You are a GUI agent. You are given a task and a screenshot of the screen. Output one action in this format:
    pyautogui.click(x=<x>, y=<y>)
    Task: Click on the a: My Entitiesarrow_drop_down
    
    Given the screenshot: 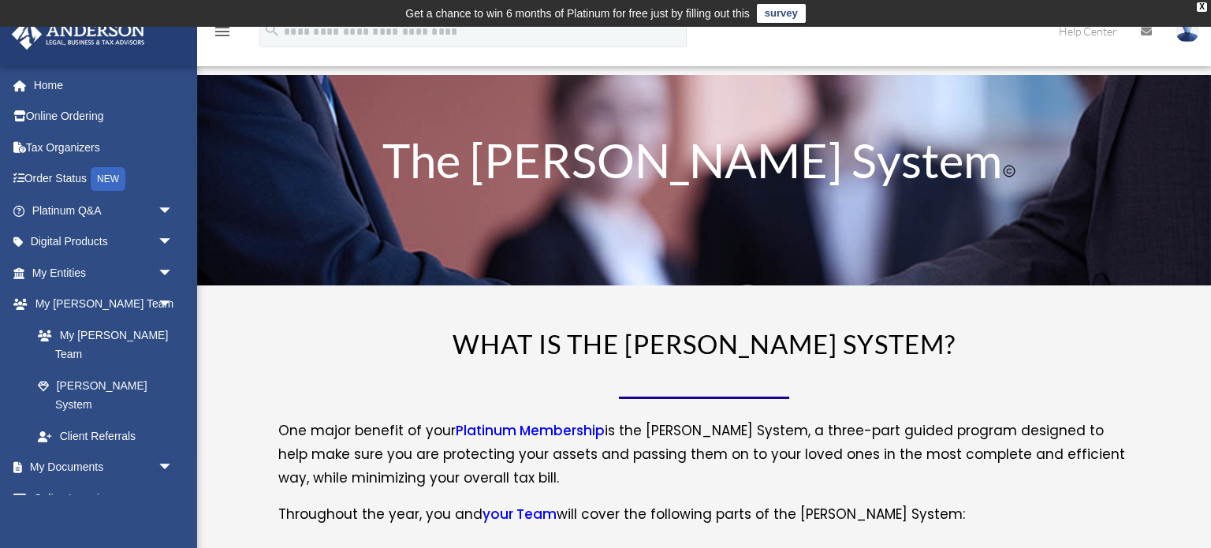 What is the action you would take?
    pyautogui.click(x=104, y=273)
    